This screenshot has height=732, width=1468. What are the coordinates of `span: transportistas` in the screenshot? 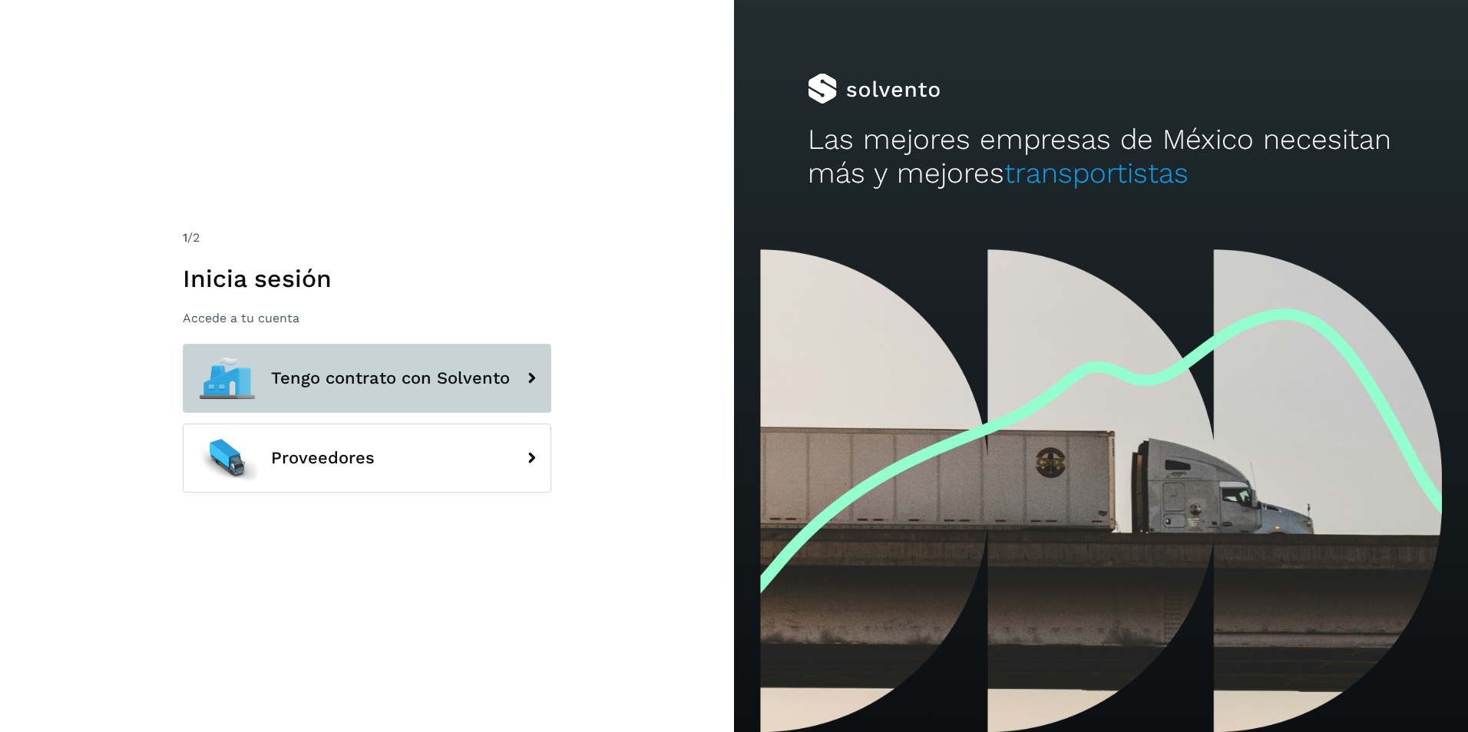 It's located at (1096, 173).